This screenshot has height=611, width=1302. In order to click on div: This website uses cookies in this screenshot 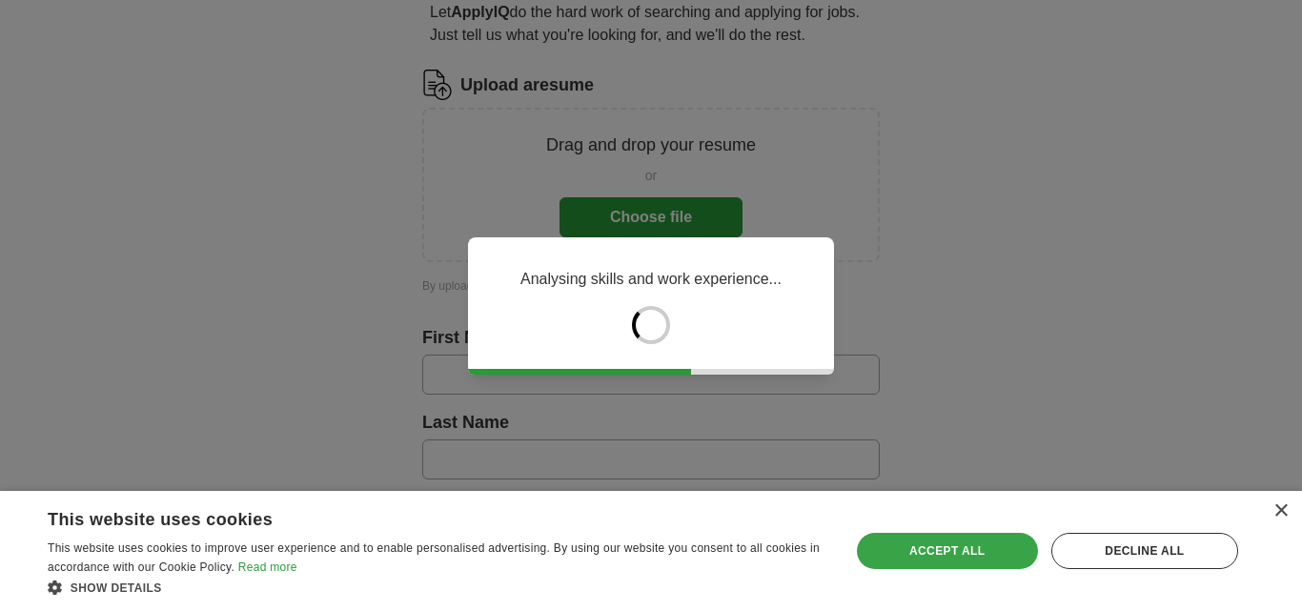, I will do `click(413, 517)`.